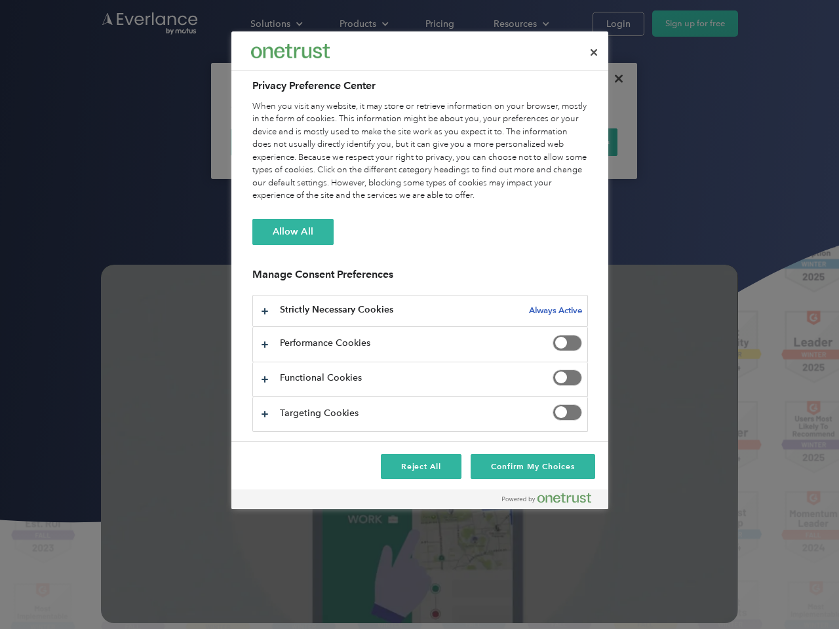 The width and height of the screenshot is (839, 629). What do you see at coordinates (419, 270) in the screenshot?
I see `div: Privacy Preference Center` at bounding box center [419, 270].